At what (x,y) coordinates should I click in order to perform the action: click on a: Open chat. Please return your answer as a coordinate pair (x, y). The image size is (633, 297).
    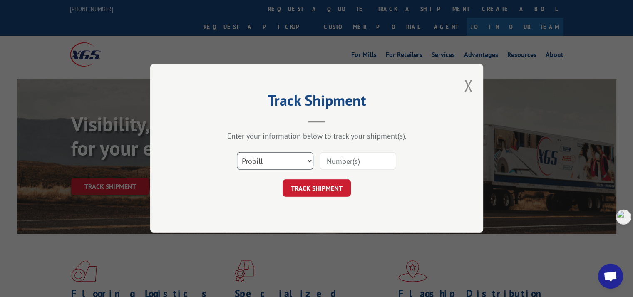
    Looking at the image, I should click on (610, 276).